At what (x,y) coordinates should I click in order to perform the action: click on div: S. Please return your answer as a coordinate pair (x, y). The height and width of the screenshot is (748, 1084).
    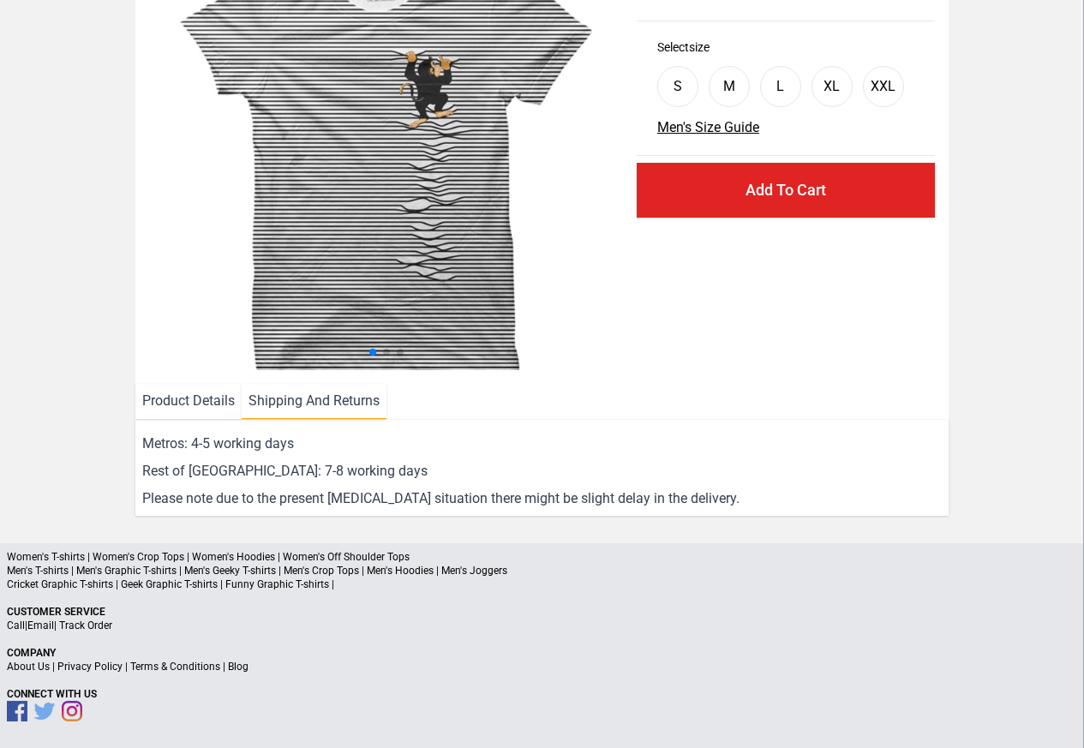
    Looking at the image, I should click on (678, 87).